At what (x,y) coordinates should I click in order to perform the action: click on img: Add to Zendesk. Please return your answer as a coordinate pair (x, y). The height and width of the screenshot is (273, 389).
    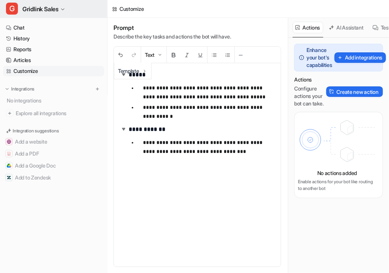
    Looking at the image, I should click on (9, 177).